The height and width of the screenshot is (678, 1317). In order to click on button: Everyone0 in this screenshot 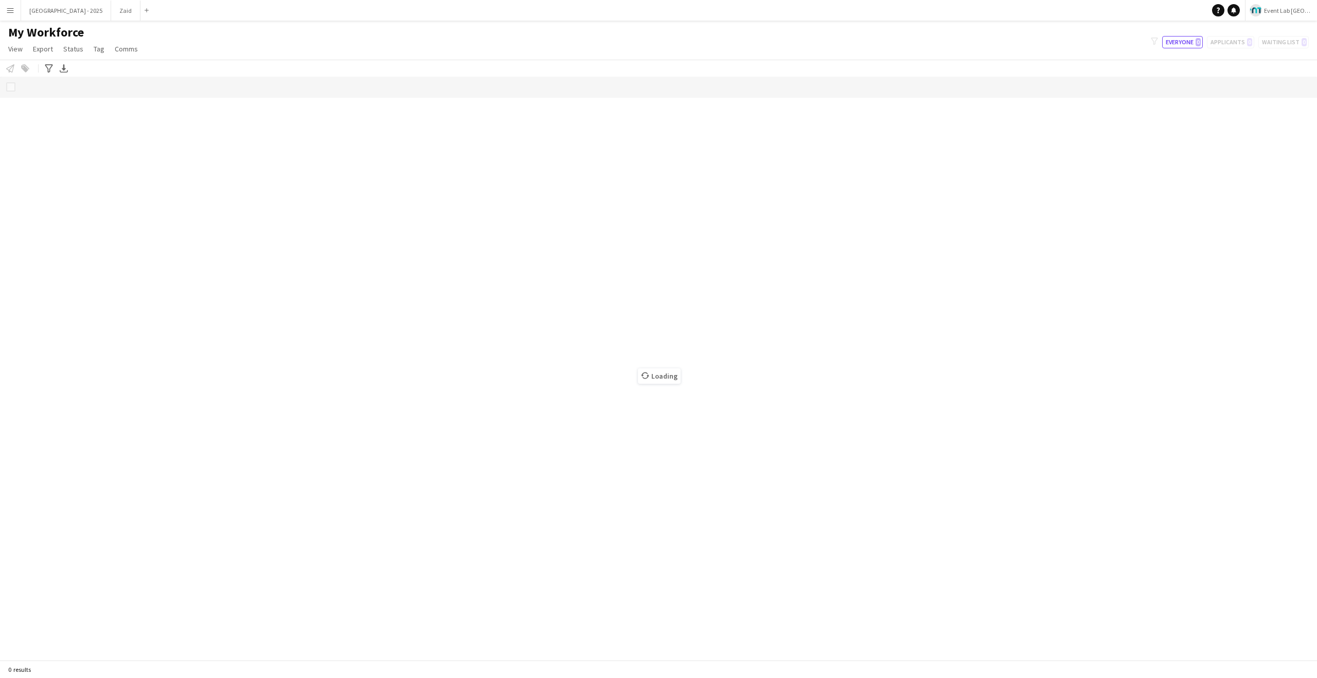, I will do `click(1182, 42)`.